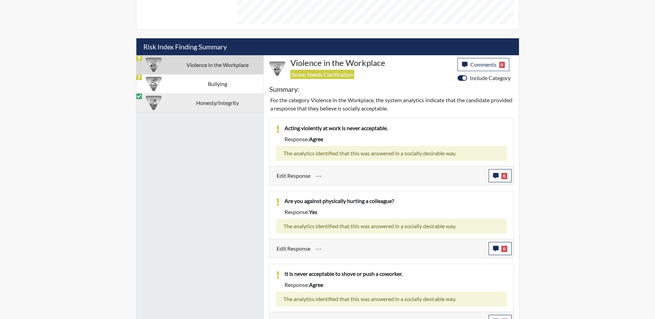  Describe the element at coordinates (217, 103) in the screenshot. I see `td: Honesty/Integrity` at that location.